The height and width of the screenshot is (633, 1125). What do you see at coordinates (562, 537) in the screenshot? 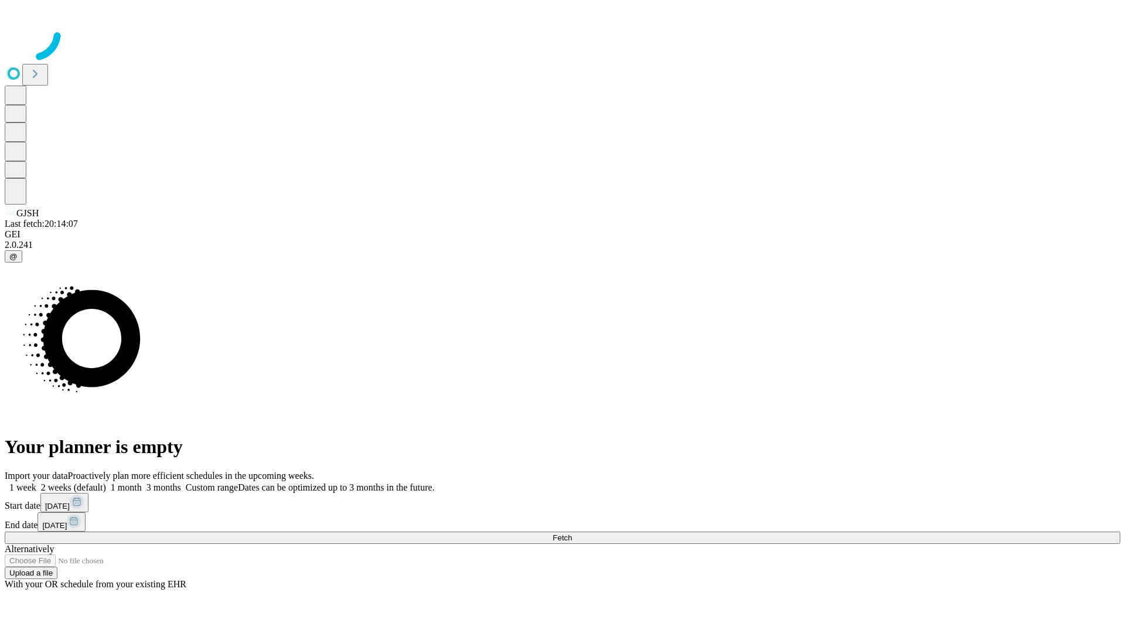
I see `span: Fetch` at bounding box center [562, 537].